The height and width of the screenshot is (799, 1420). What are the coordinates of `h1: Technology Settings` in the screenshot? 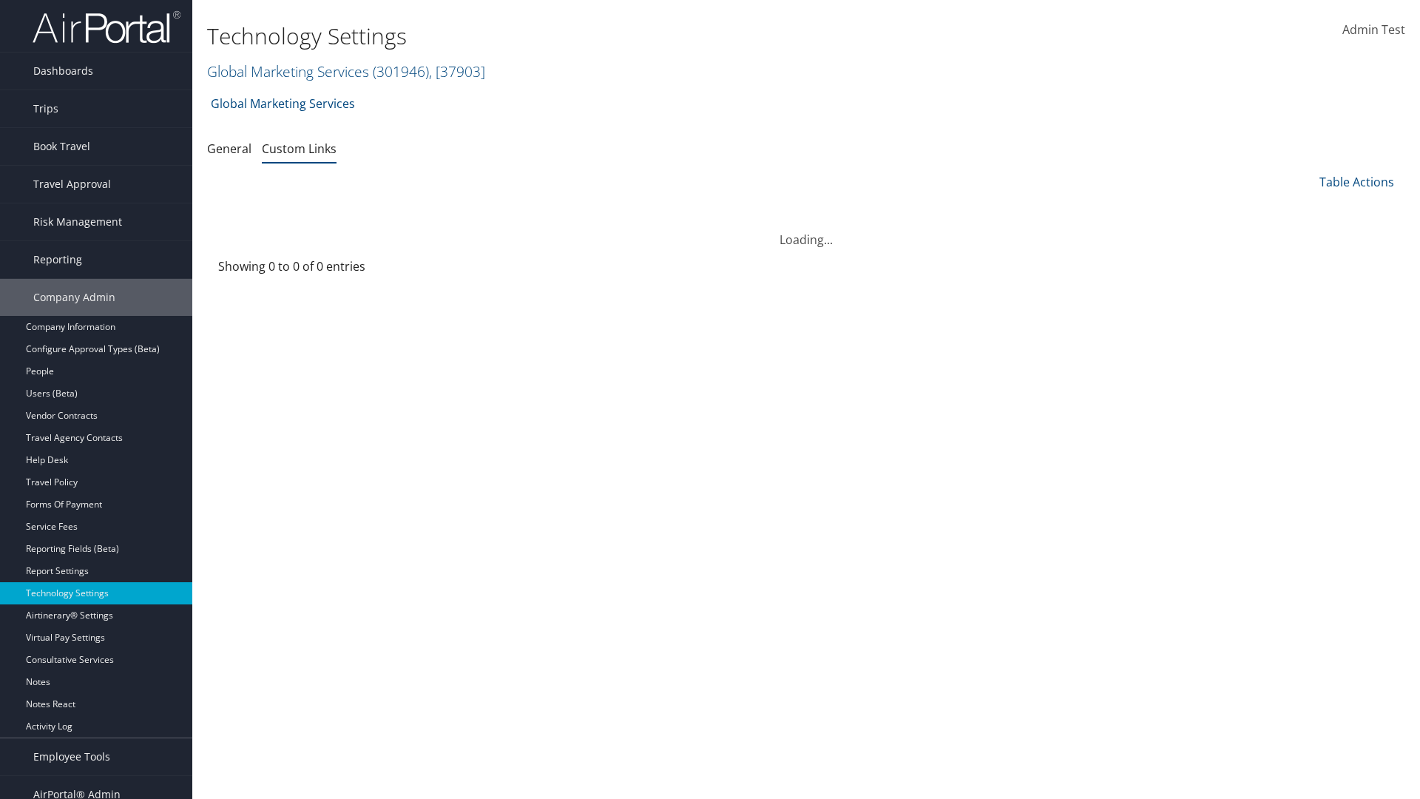 It's located at (607, 36).